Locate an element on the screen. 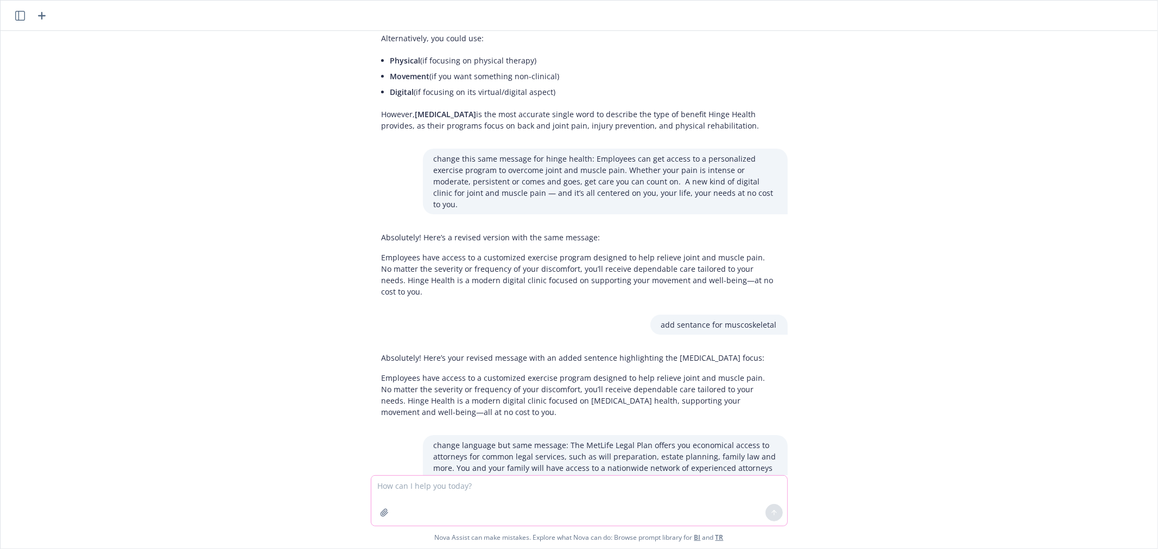 Image resolution: width=1158 pixels, height=549 pixels. p: add sentance for muscoskeletal is located at coordinates (719, 325).